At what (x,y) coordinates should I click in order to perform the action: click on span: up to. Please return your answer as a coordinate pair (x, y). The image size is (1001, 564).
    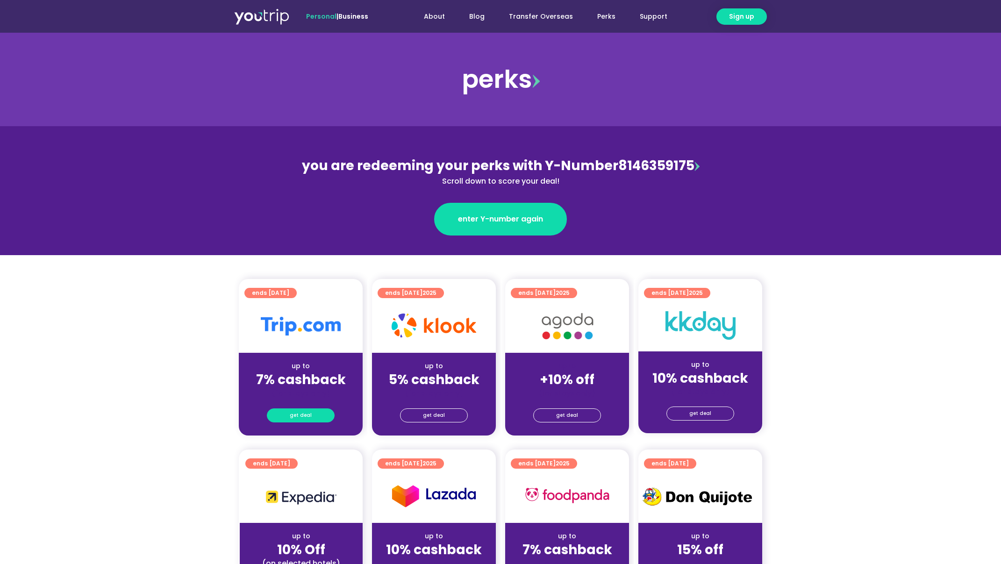
    Looking at the image, I should click on (567, 366).